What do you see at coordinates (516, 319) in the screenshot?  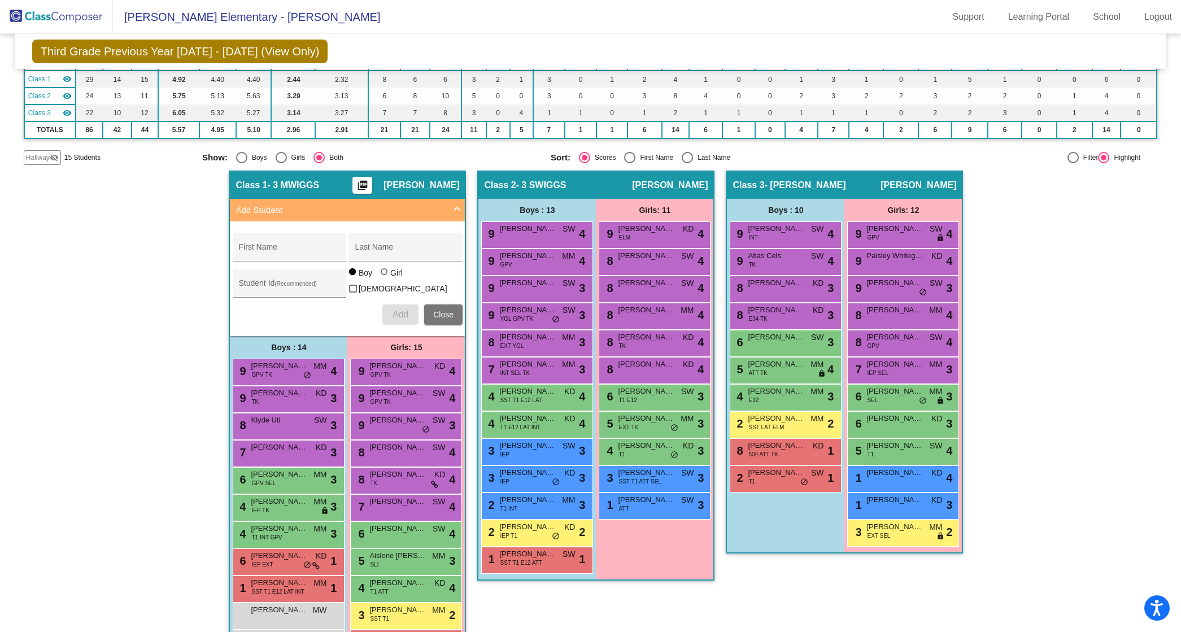 I see `span: YGL GPV TK` at bounding box center [516, 319].